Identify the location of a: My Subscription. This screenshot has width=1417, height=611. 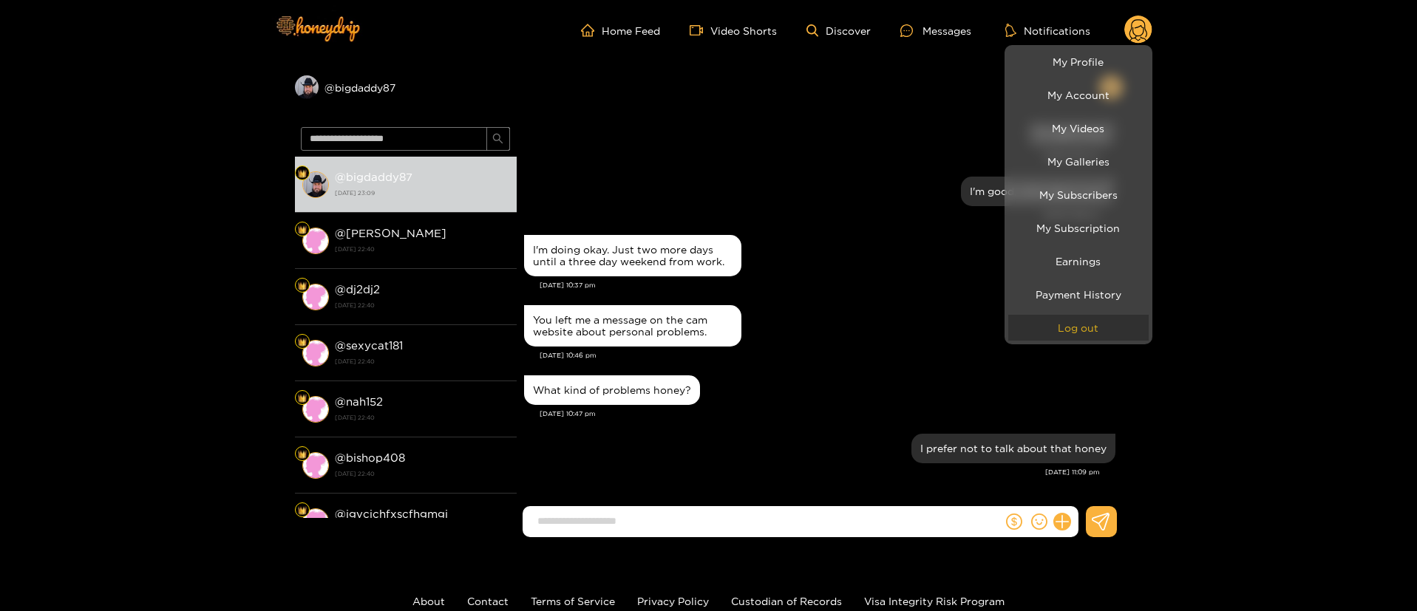
(1078, 228).